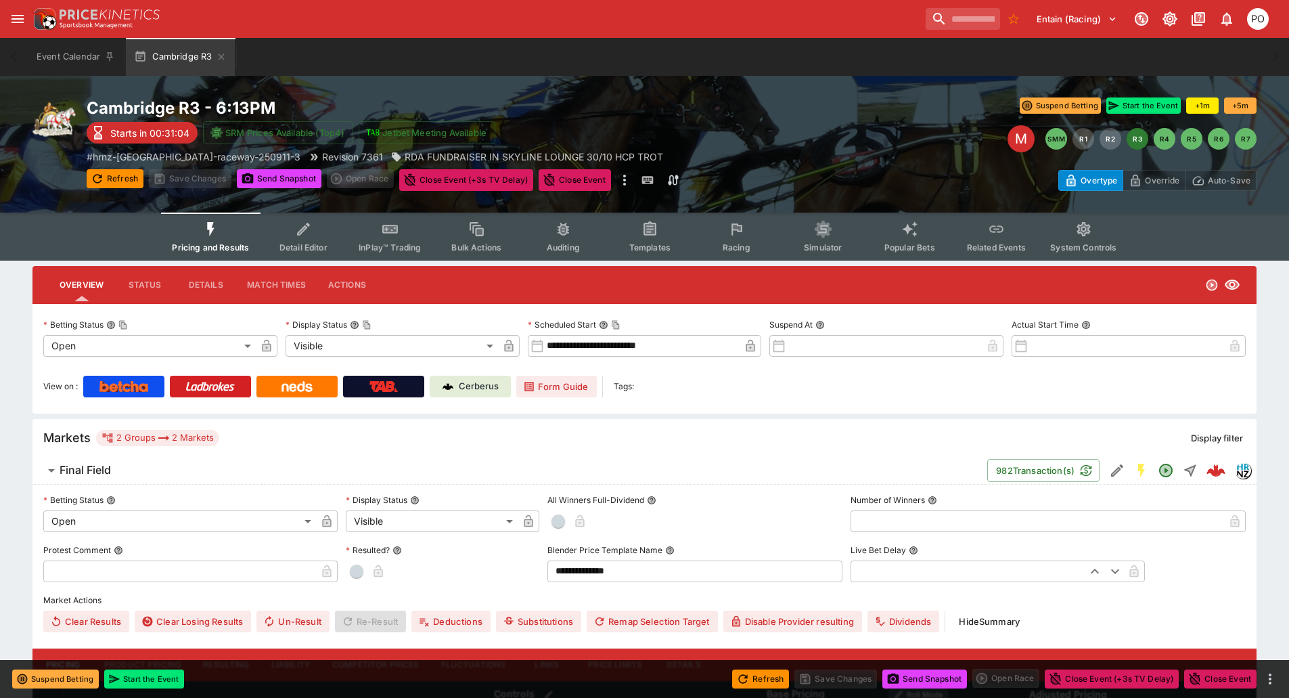 Image resolution: width=1289 pixels, height=698 pixels. Describe the element at coordinates (624, 386) in the screenshot. I see `label: Tags:` at that location.